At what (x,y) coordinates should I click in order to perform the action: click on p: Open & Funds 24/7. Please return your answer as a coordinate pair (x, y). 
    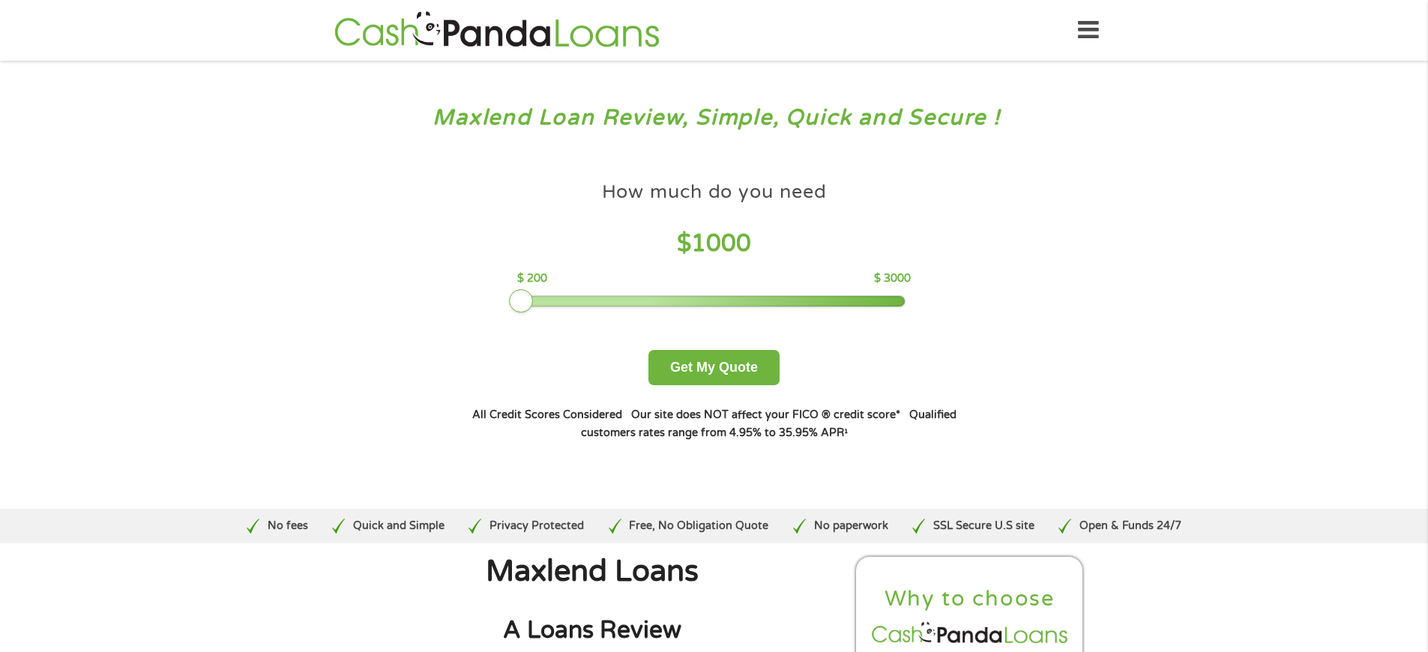
    Looking at the image, I should click on (1130, 526).